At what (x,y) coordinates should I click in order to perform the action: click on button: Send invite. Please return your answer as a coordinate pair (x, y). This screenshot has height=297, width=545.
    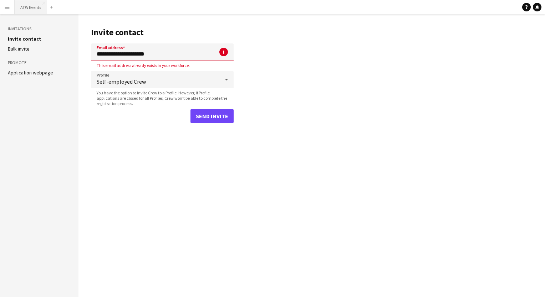
    Looking at the image, I should click on (212, 116).